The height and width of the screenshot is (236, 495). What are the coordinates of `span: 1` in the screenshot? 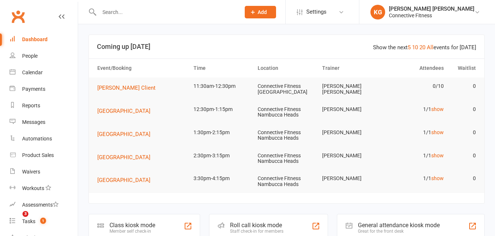 It's located at (43, 221).